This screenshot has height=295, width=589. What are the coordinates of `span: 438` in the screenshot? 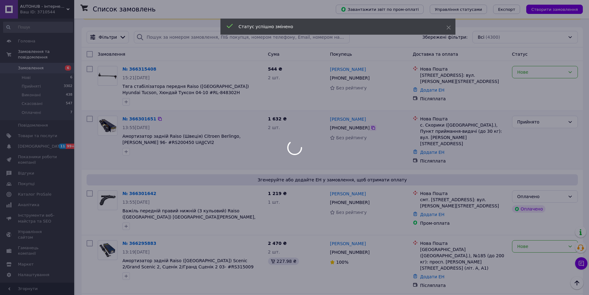 It's located at (69, 95).